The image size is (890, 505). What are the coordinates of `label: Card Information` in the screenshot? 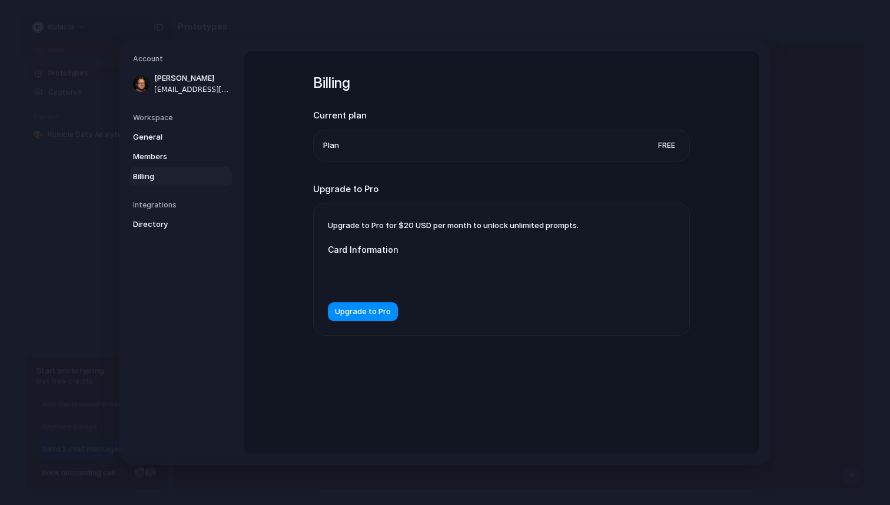 It's located at (446, 249).